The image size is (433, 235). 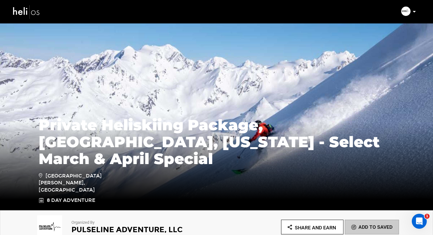 What do you see at coordinates (316, 227) in the screenshot?
I see `span: Share and Earn` at bounding box center [316, 227].